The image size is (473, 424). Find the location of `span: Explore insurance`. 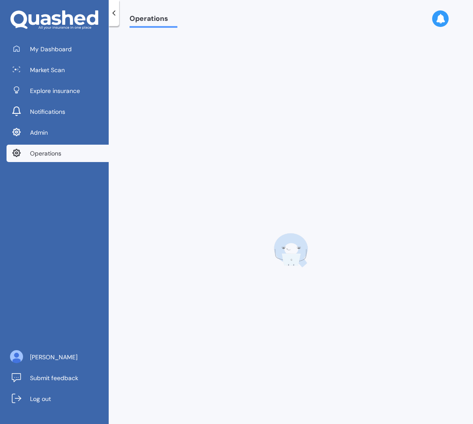

span: Explore insurance is located at coordinates (55, 91).